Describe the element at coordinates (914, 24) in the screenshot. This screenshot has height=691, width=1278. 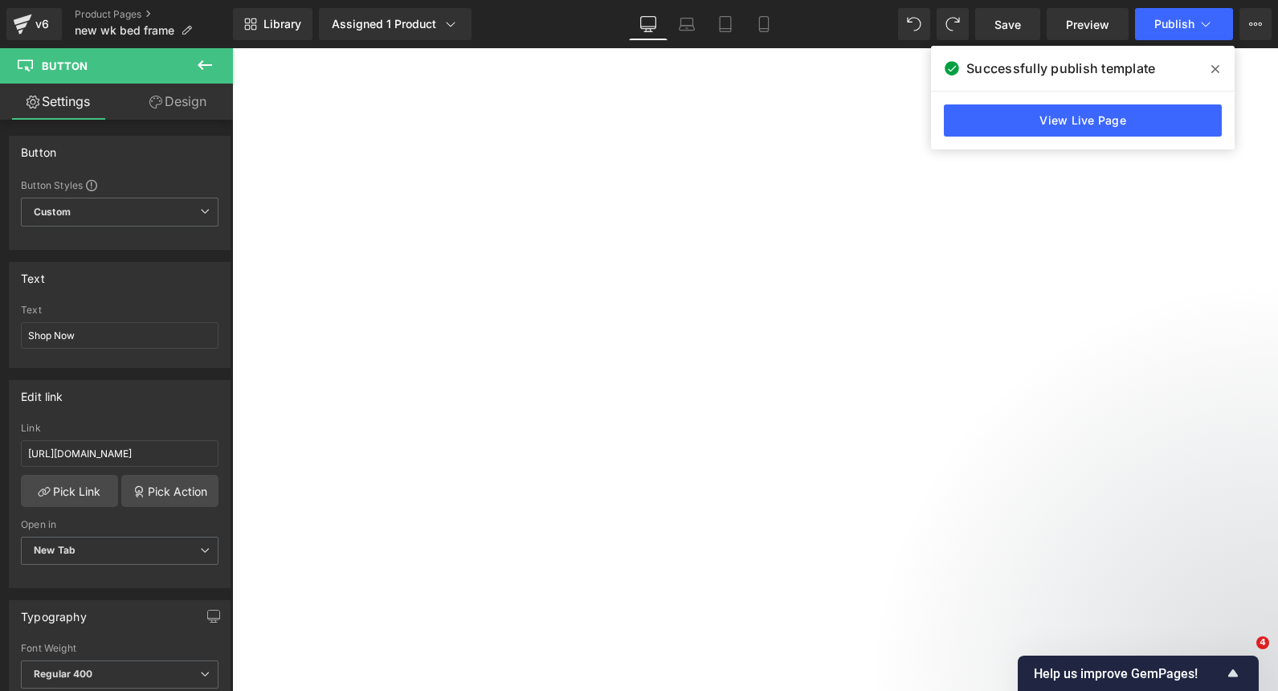
I see `button: Undo` at that location.